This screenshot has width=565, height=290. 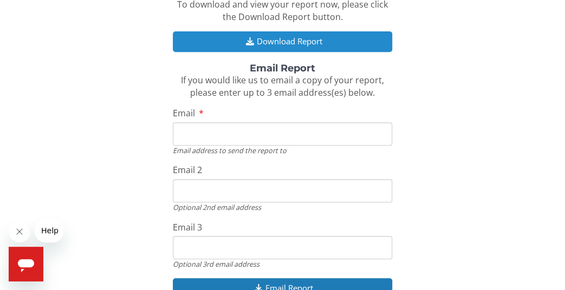 What do you see at coordinates (15, 12) in the screenshot?
I see `span: Help` at bounding box center [15, 12].